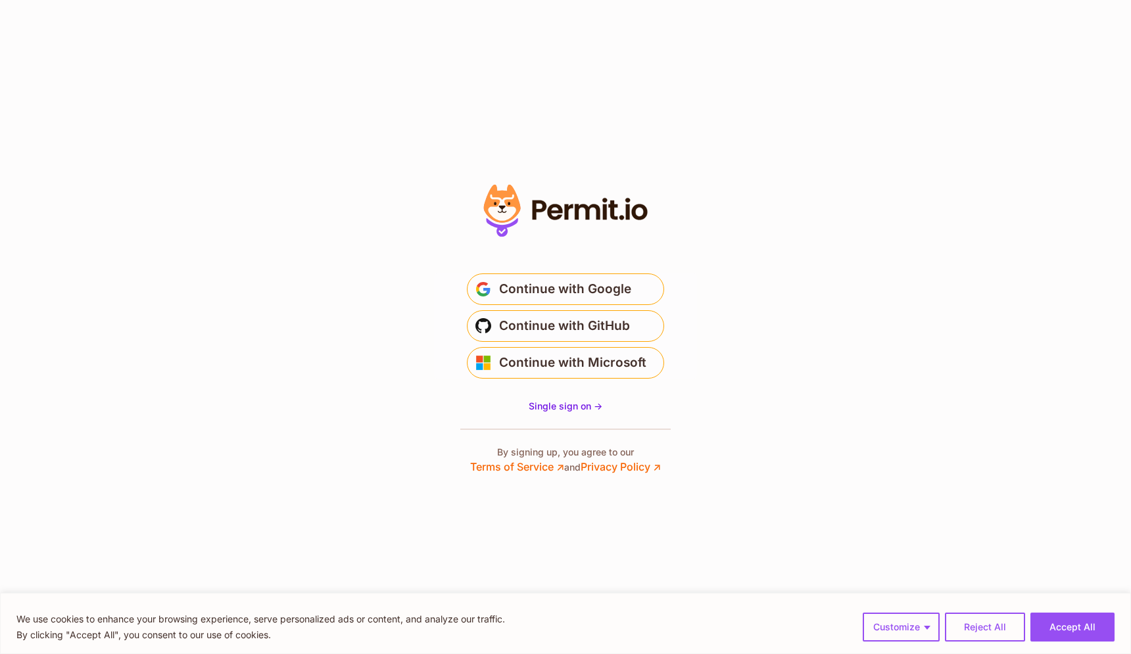 This screenshot has width=1131, height=654. I want to click on button: Continue with Microsoft, so click(565, 363).